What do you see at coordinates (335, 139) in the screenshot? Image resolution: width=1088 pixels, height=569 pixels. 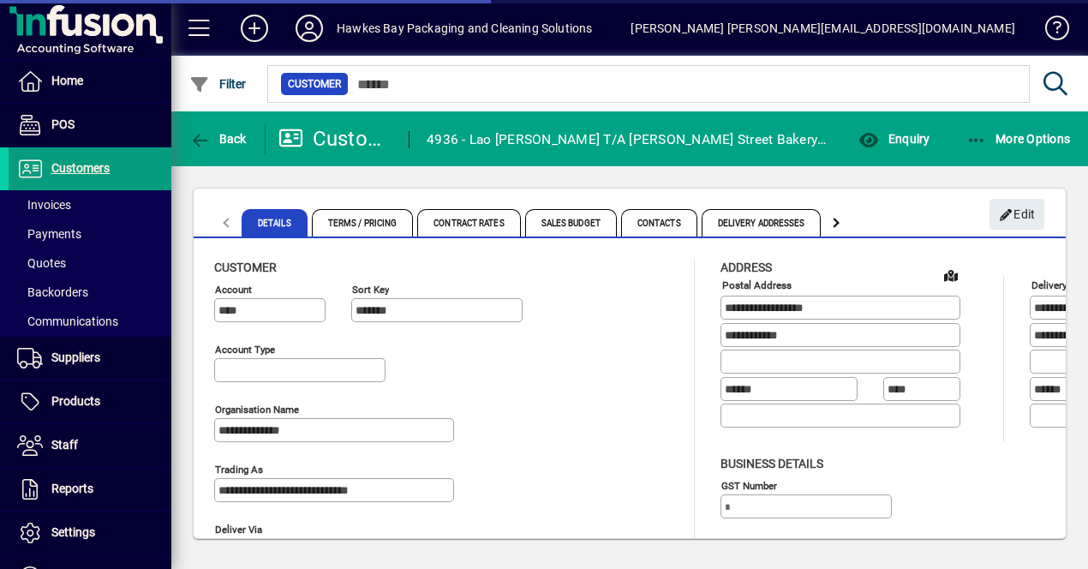 I see `div: Customer` at bounding box center [335, 139].